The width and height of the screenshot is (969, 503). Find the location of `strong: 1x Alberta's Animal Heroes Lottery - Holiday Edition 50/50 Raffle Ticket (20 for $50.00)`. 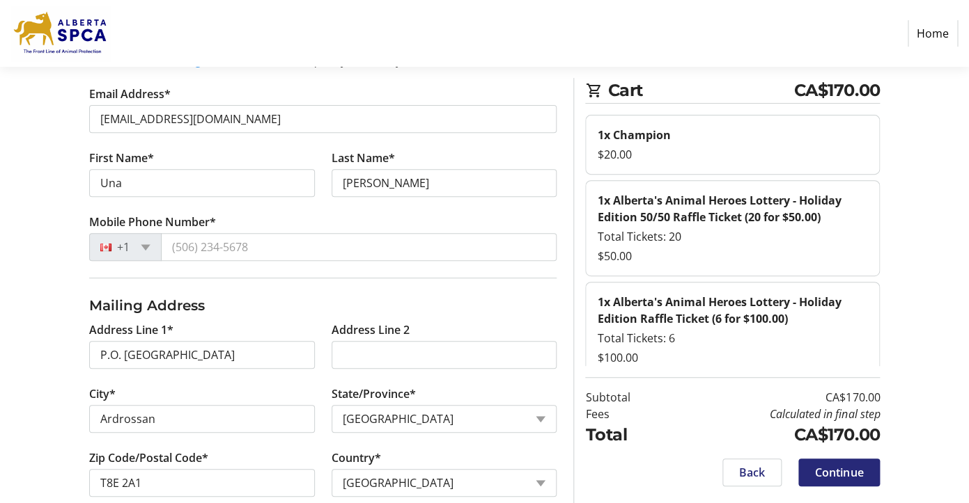

strong: 1x Alberta's Animal Heroes Lottery - Holiday Edition 50/50 Raffle Ticket (20 for $50.00) is located at coordinates (719, 209).